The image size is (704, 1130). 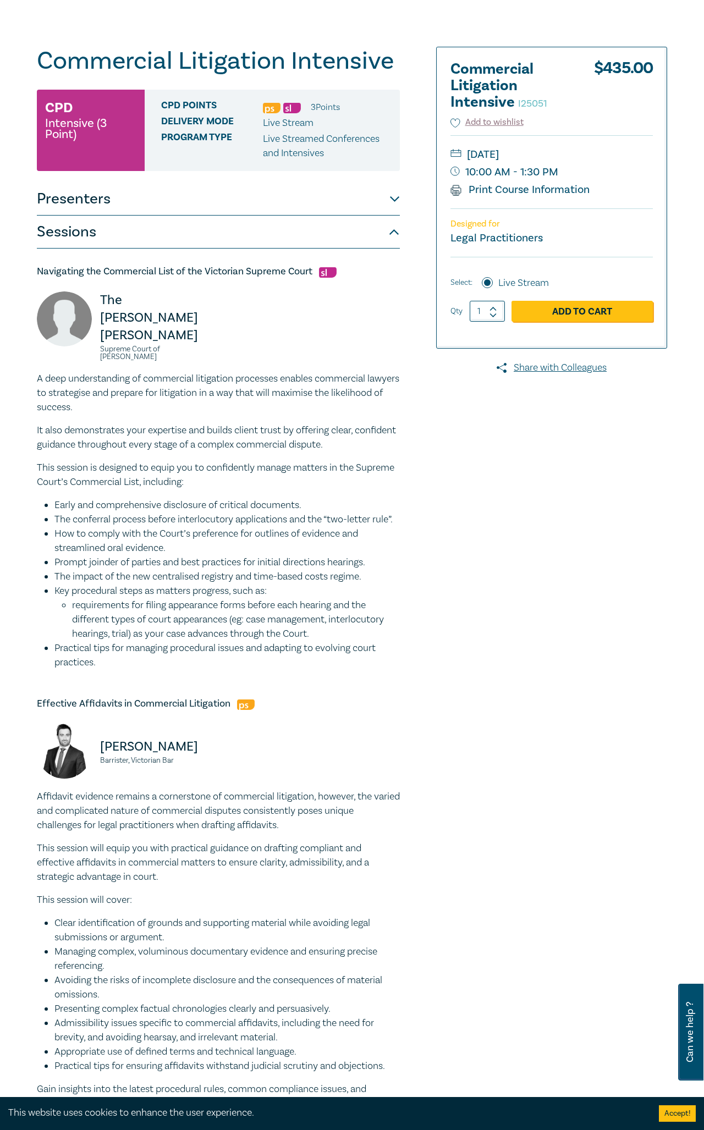 I want to click on div: This website uses cookies to enhance the user experience., so click(x=325, y=1113).